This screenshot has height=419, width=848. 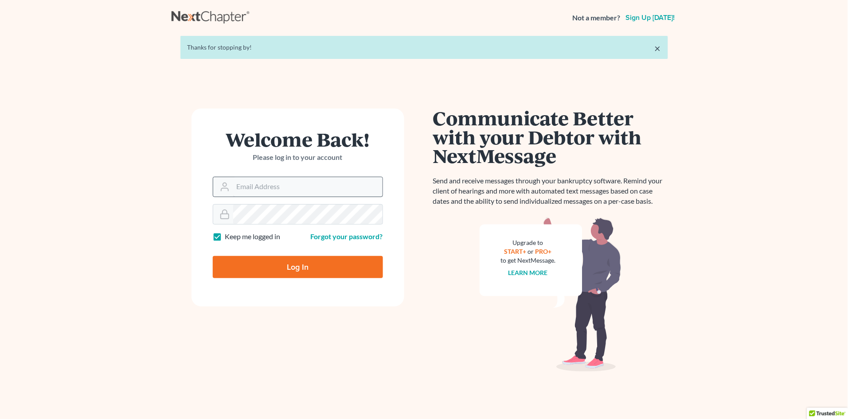 What do you see at coordinates (531, 251) in the screenshot?
I see `span: or` at bounding box center [531, 251].